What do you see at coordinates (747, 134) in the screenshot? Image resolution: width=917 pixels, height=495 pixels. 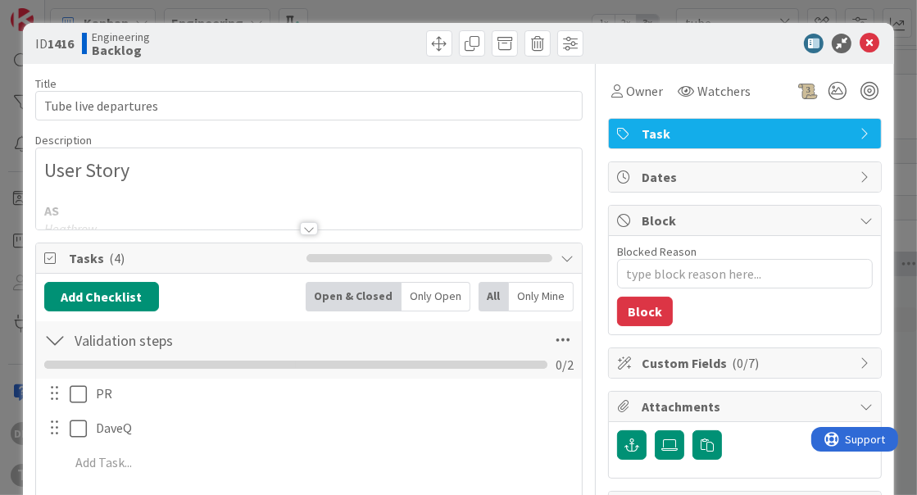 I see `span: Task` at bounding box center [747, 134].